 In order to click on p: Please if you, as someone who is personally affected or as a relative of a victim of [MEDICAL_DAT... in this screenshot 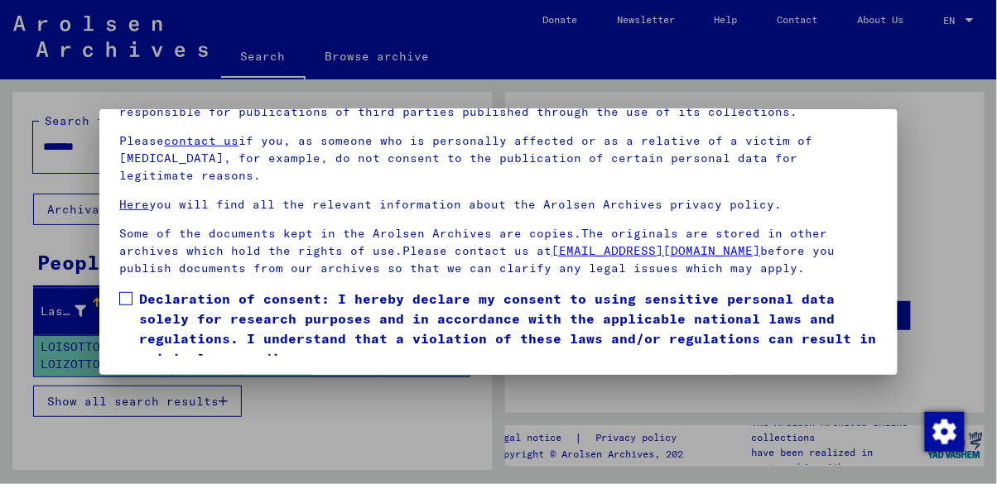, I will do `click(498, 158)`.